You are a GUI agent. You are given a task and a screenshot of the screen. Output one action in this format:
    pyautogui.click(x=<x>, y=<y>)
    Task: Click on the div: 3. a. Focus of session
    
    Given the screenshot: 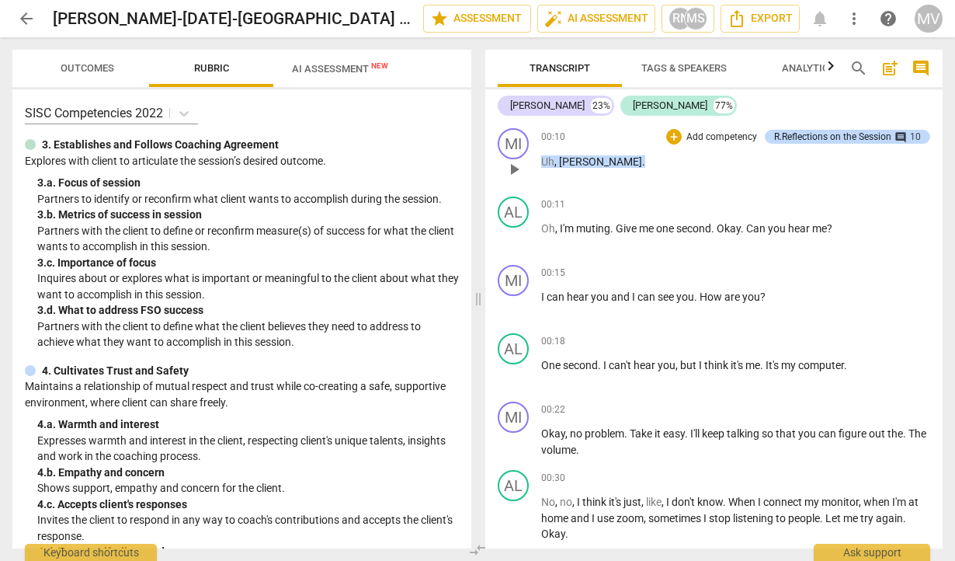 What is the action you would take?
    pyautogui.click(x=248, y=183)
    